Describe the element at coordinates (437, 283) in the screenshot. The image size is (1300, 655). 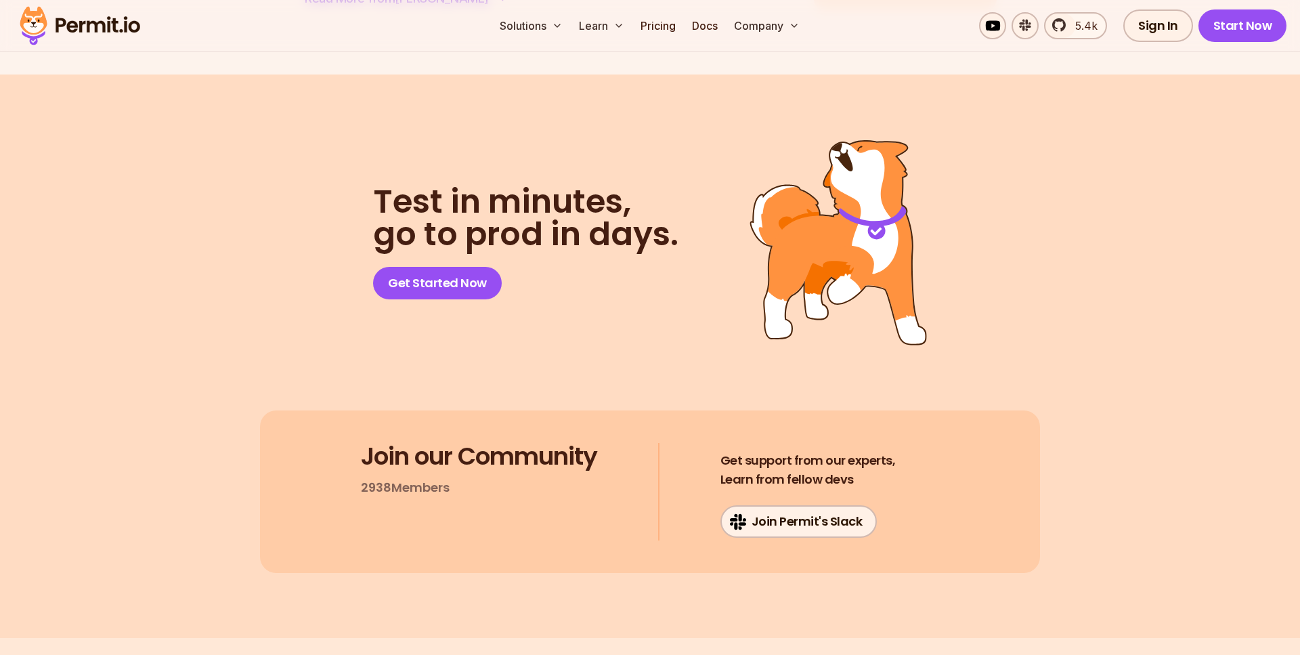
I see `a: Get Started Now` at that location.